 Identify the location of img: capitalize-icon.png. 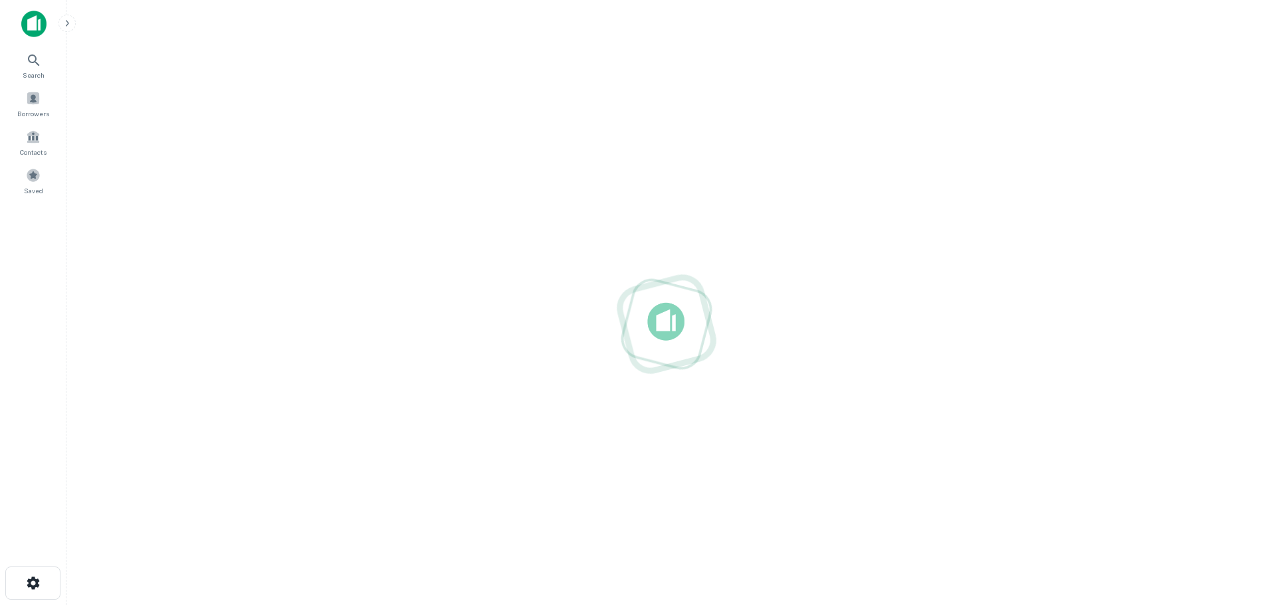
(34, 24).